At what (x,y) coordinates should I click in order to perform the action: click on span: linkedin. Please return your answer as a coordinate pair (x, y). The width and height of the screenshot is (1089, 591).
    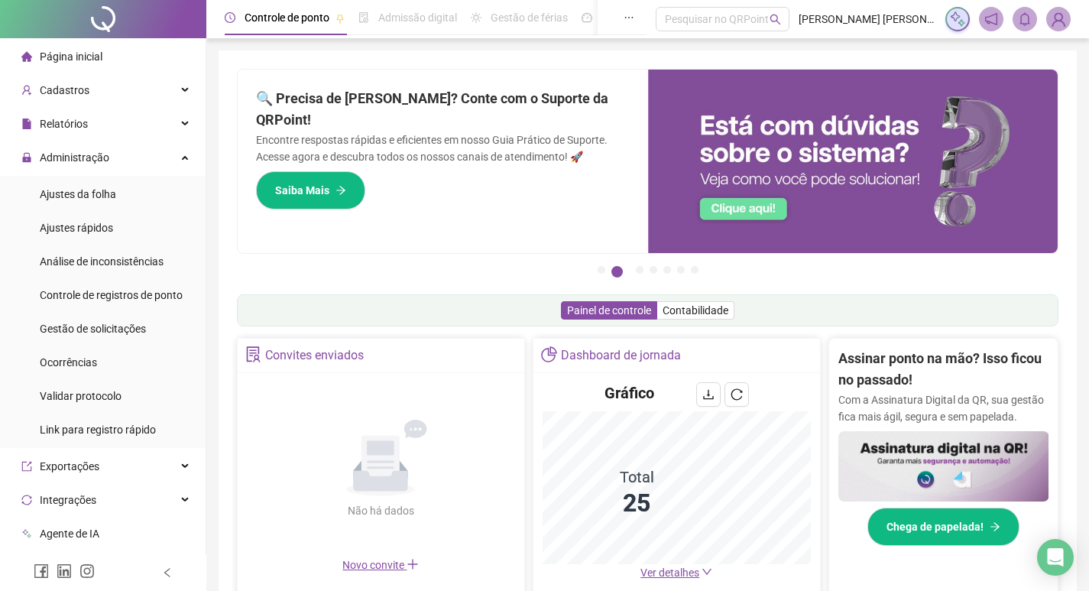
    Looking at the image, I should click on (64, 571).